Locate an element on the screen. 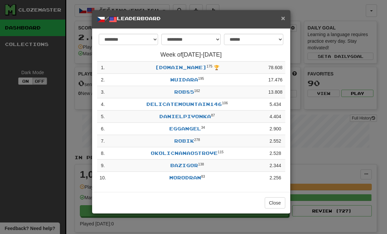  td: 6 . is located at coordinates (103, 129).